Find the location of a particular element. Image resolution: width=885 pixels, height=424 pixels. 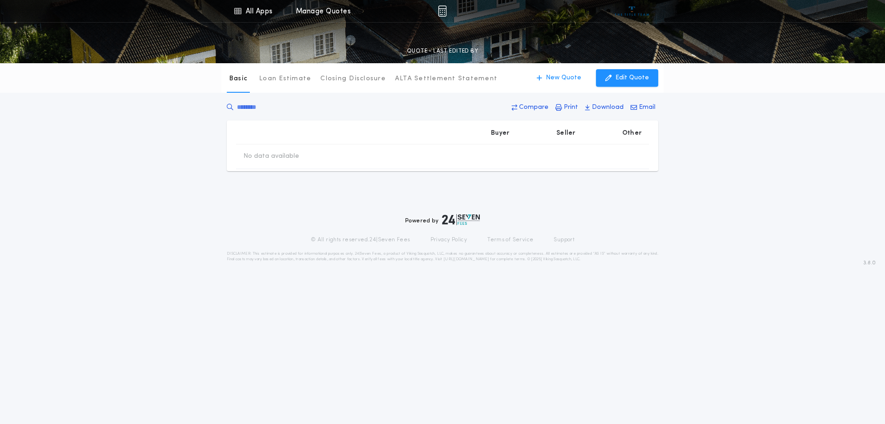

p: QUOTE - LAST EDITED BY is located at coordinates (443, 51).